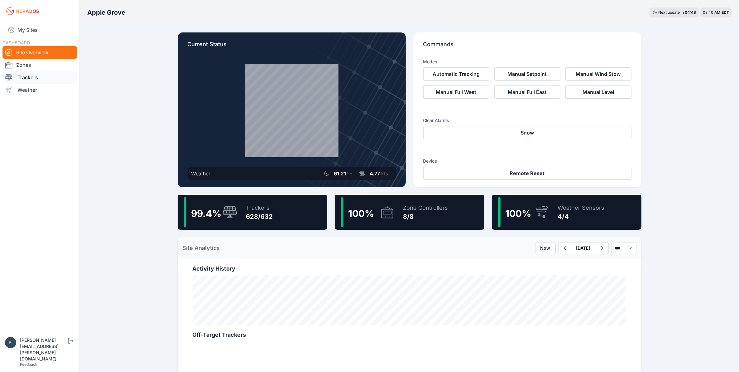  I want to click on div: 8/8, so click(426, 216).